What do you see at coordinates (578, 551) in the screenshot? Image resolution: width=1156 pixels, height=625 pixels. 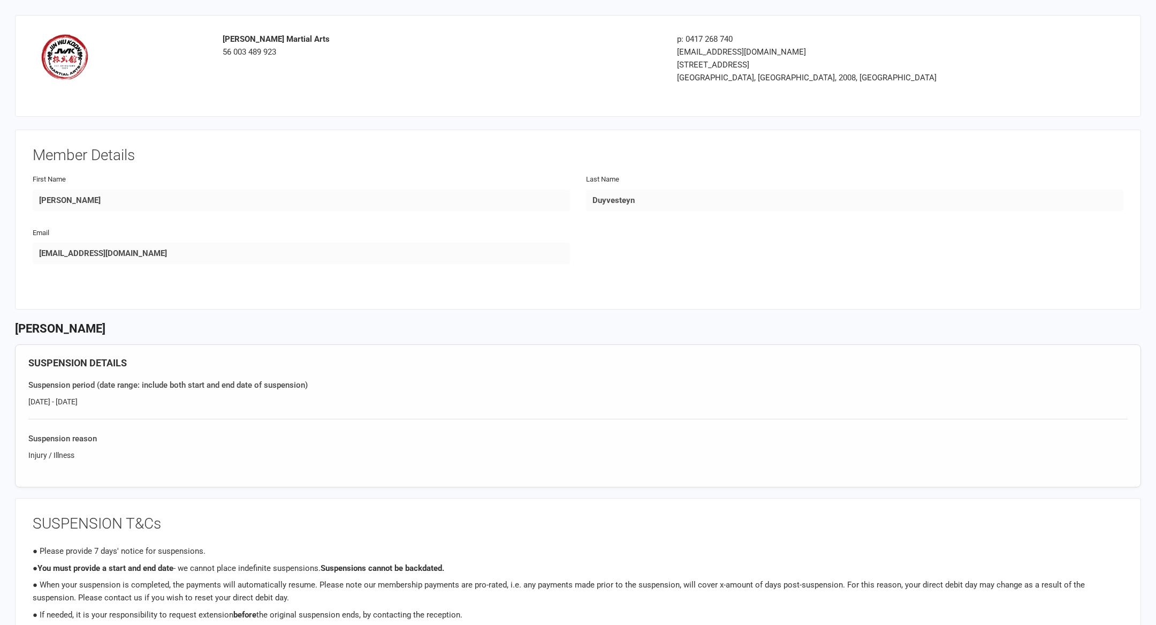 I see `p: ● Please provide 7 days' notice for suspensions.` at bounding box center [578, 551].